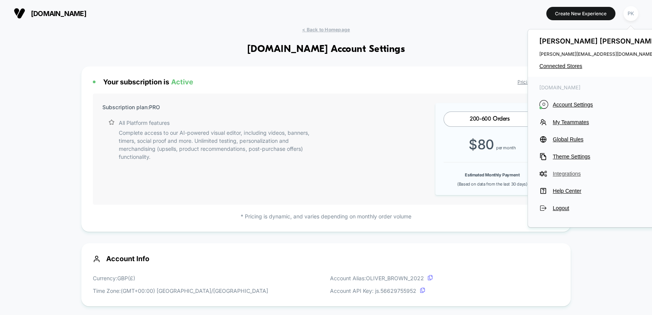 The width and height of the screenshot is (652, 315). I want to click on div: PK, so click(631, 13).